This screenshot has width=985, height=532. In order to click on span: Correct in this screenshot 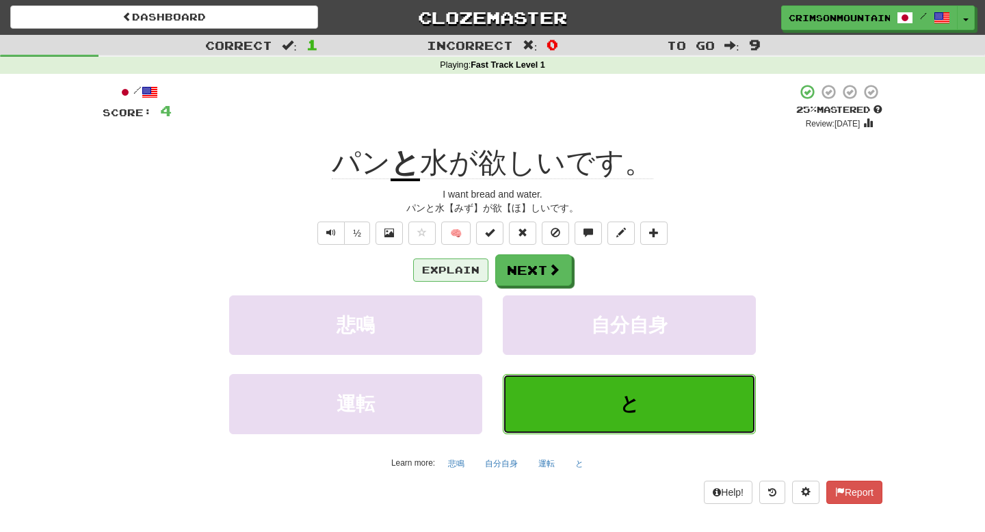, I will do `click(239, 45)`.